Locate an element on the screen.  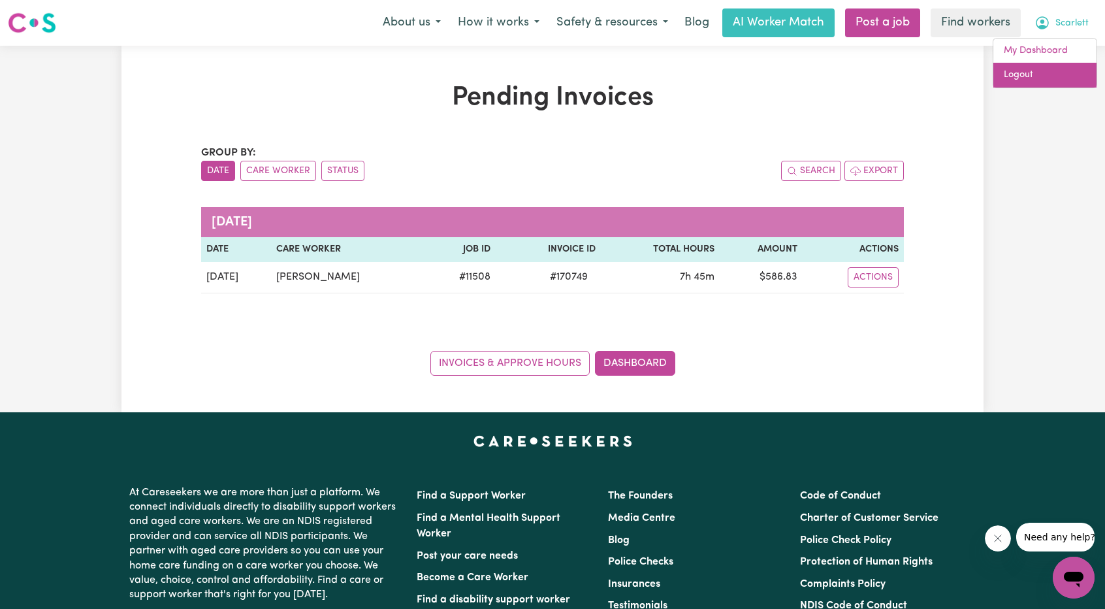
button: Actions is located at coordinates (873, 277).